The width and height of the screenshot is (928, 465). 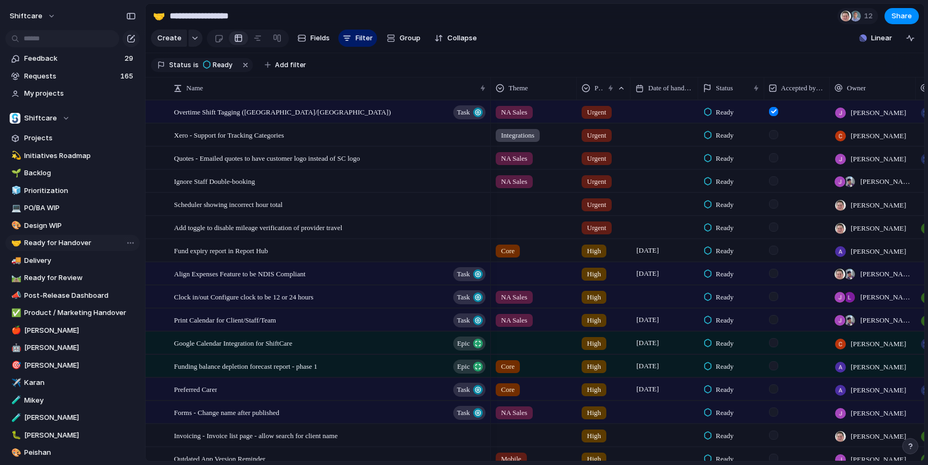 I want to click on span: Scheduler showing incorrect hour total, so click(x=228, y=204).